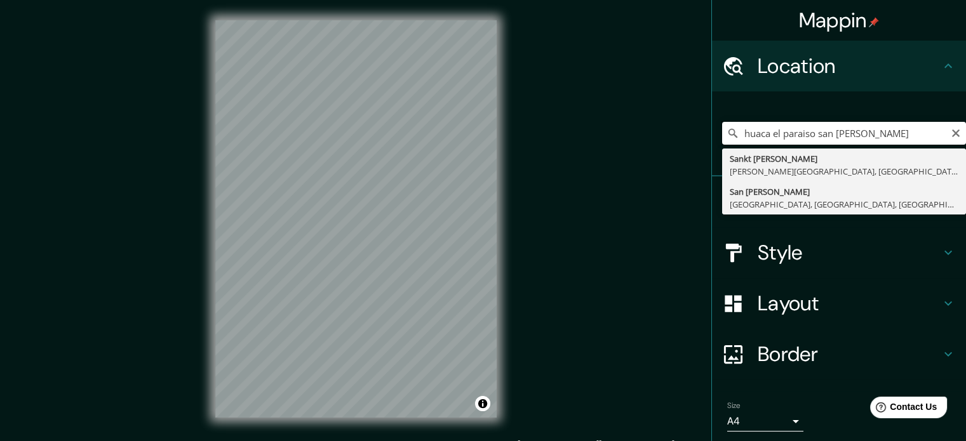 Image resolution: width=966 pixels, height=441 pixels. What do you see at coordinates (356, 219) in the screenshot?
I see `canvas: Map` at bounding box center [356, 219].